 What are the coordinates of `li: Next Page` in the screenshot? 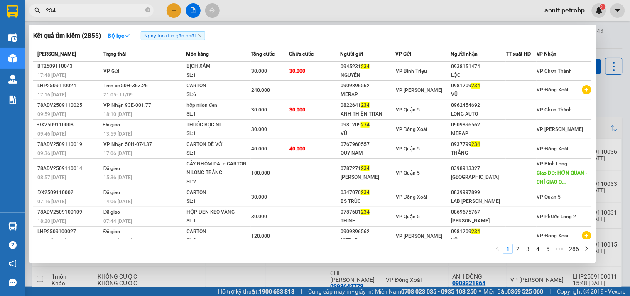 It's located at (587, 249).